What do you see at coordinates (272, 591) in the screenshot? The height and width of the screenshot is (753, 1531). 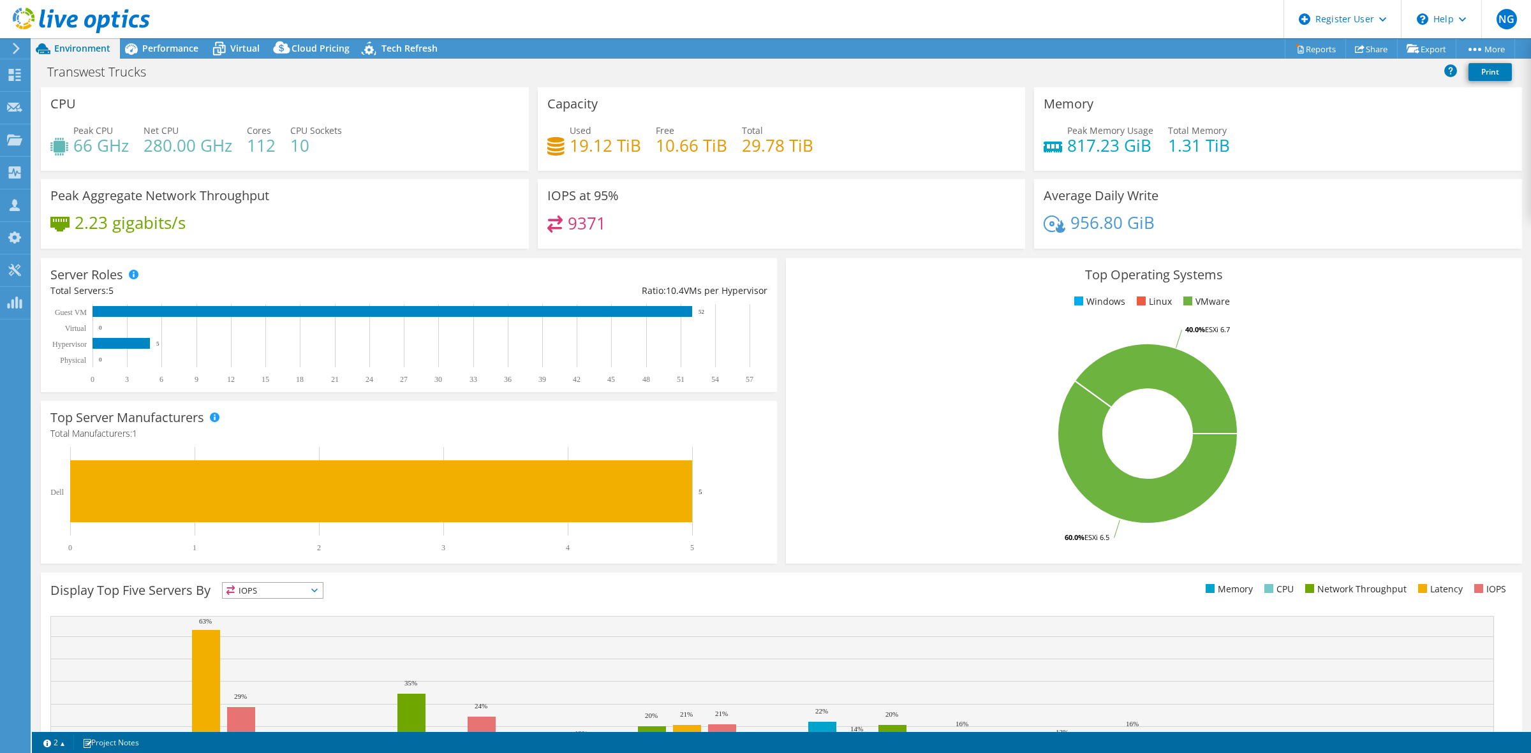 I see `span: IOPS` at bounding box center [272, 591].